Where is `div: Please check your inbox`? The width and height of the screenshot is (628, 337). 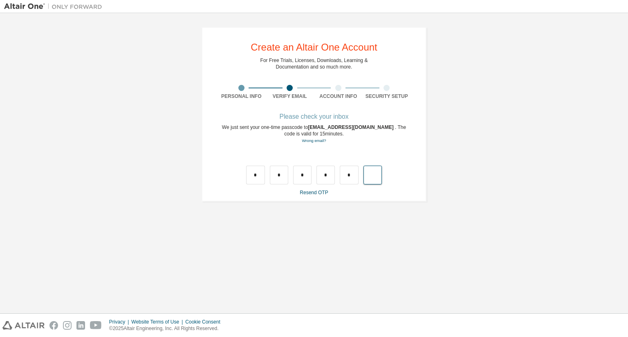
div: Please check your inbox is located at coordinates (314, 117).